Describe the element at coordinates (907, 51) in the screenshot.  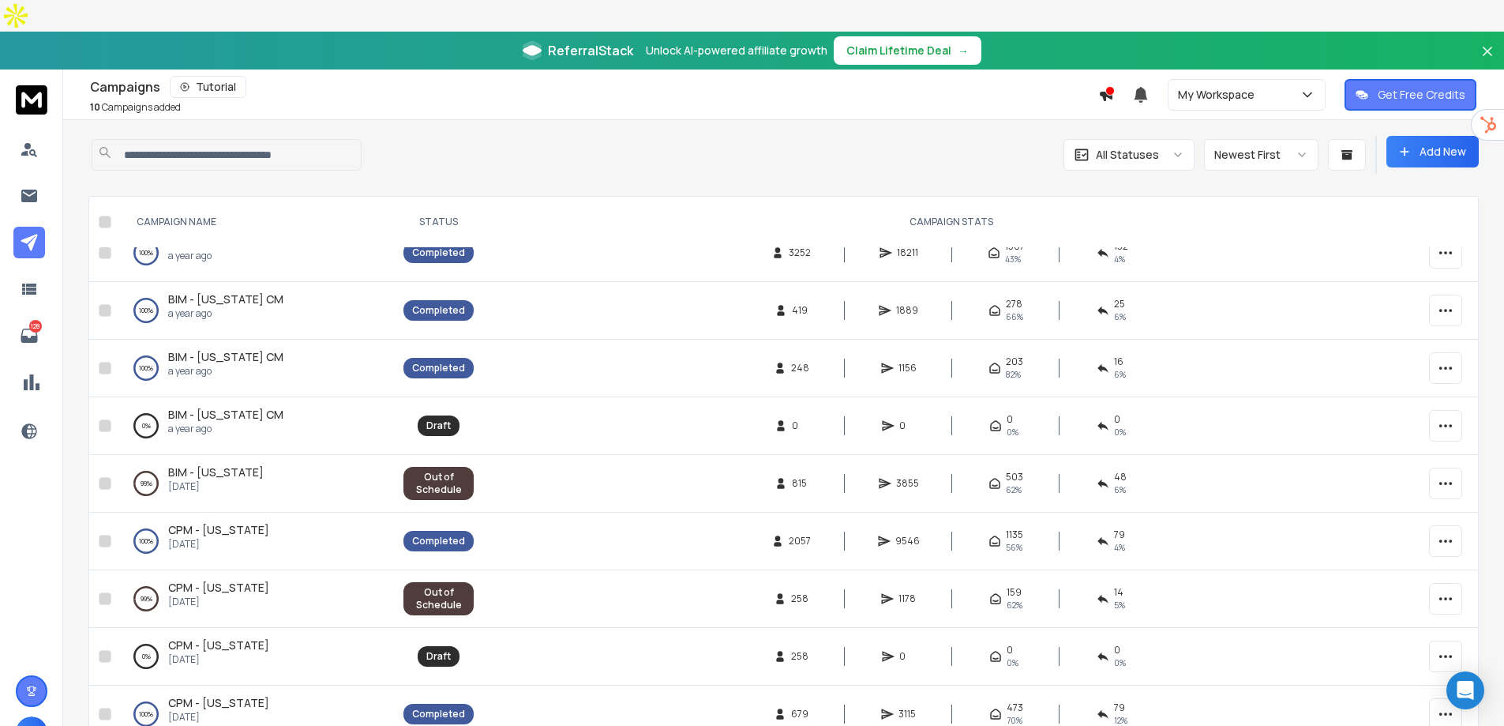
I see `button: Claim Lifetime Deal→` at that location.